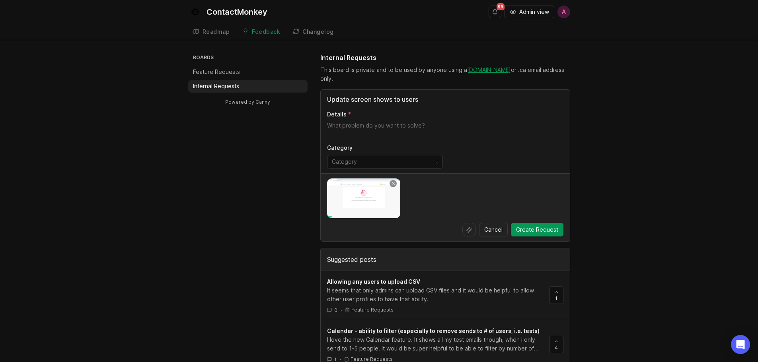 This screenshot has height=362, width=758. What do you see at coordinates (336, 310) in the screenshot?
I see `span: 0` at bounding box center [336, 310].